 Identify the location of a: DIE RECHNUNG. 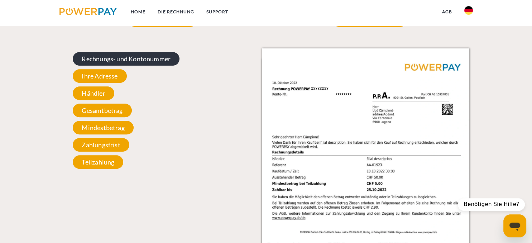
(176, 12).